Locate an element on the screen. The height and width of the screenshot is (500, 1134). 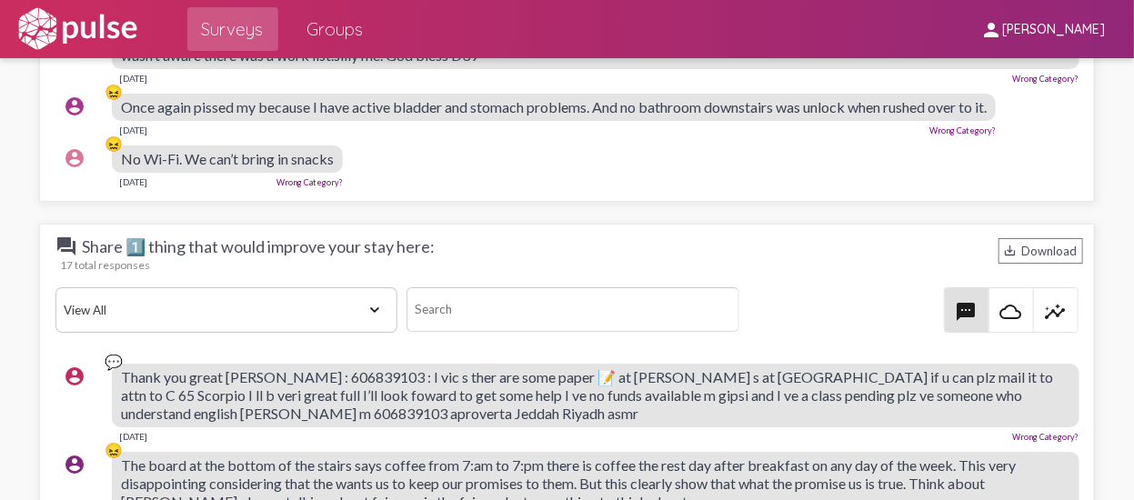
a: Groups is located at coordinates (336, 29).